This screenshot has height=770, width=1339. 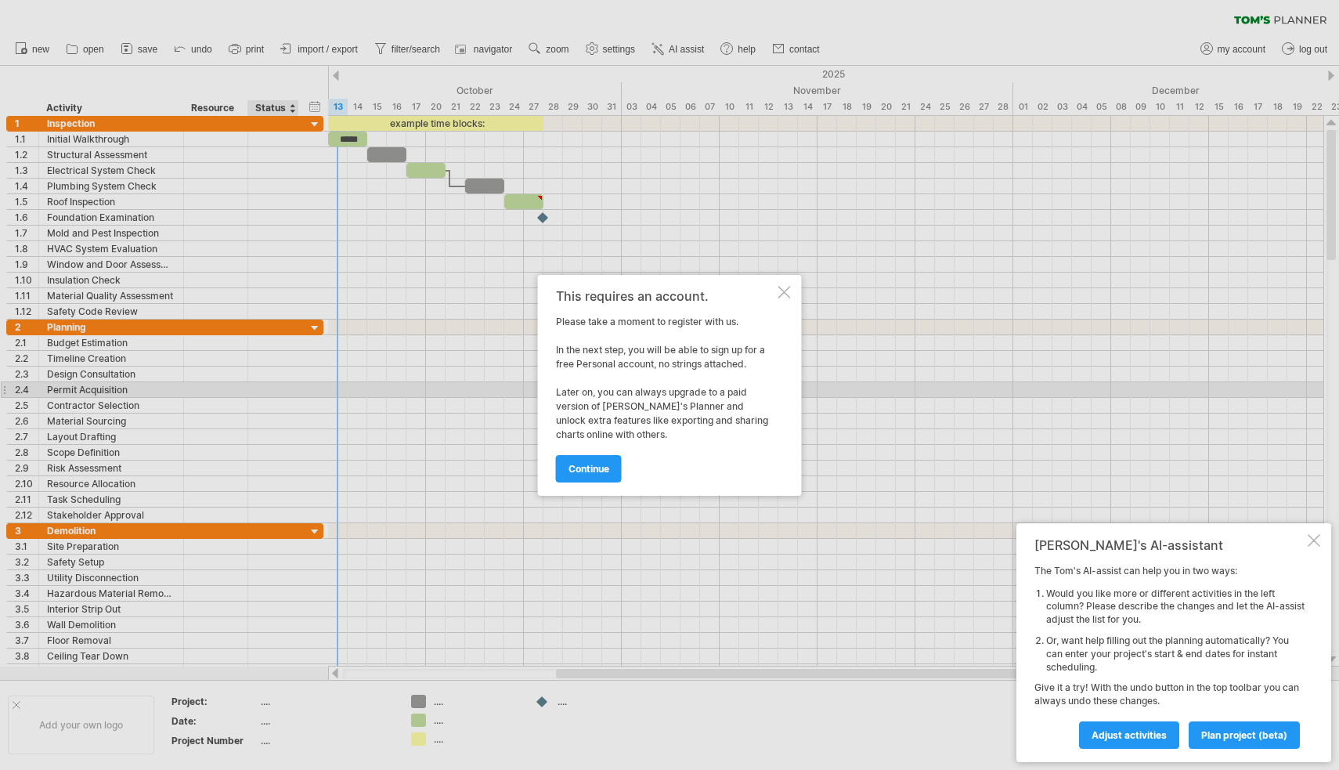 What do you see at coordinates (1245, 735) in the screenshot?
I see `a: plan project (beta)` at bounding box center [1245, 735].